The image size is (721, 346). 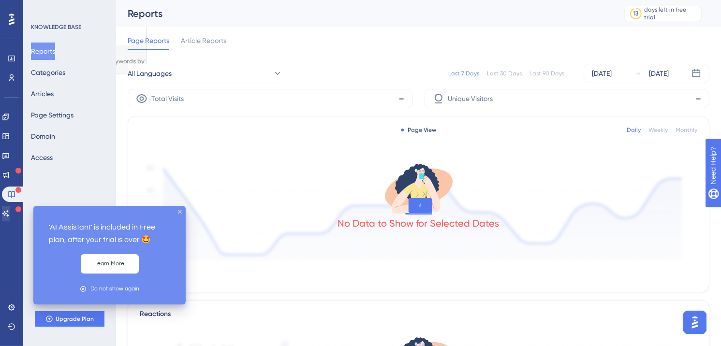 What do you see at coordinates (167, 99) in the screenshot?
I see `span: Total Visits` at bounding box center [167, 99].